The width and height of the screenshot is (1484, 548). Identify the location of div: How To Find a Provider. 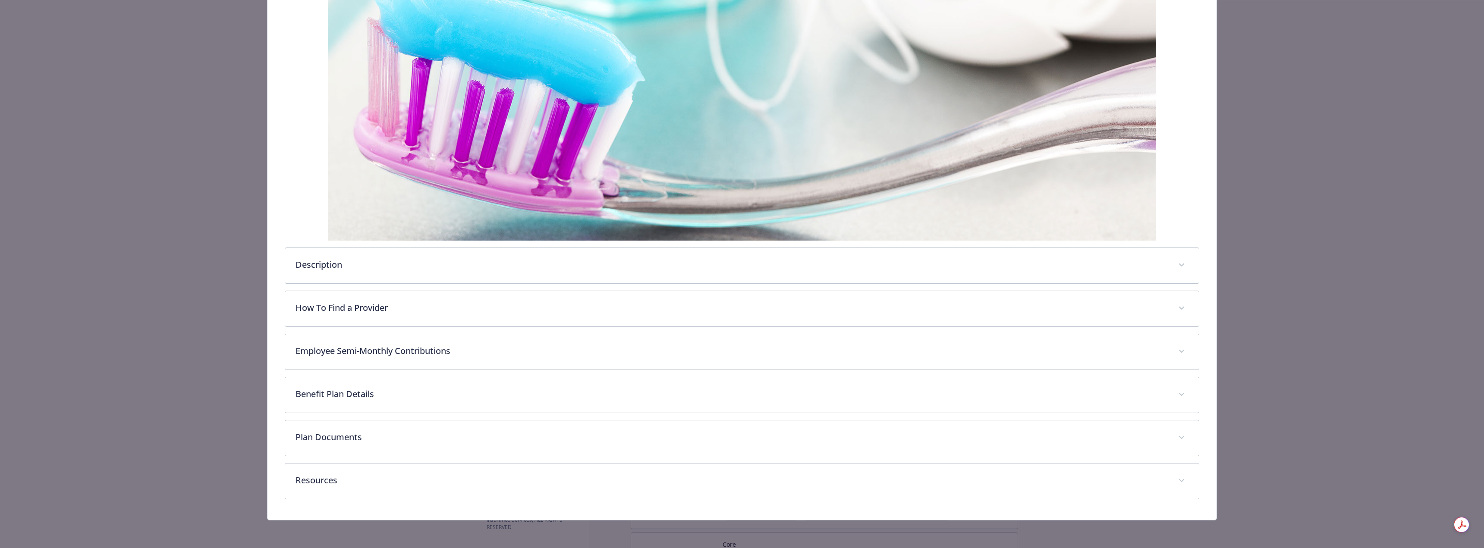
(742, 309).